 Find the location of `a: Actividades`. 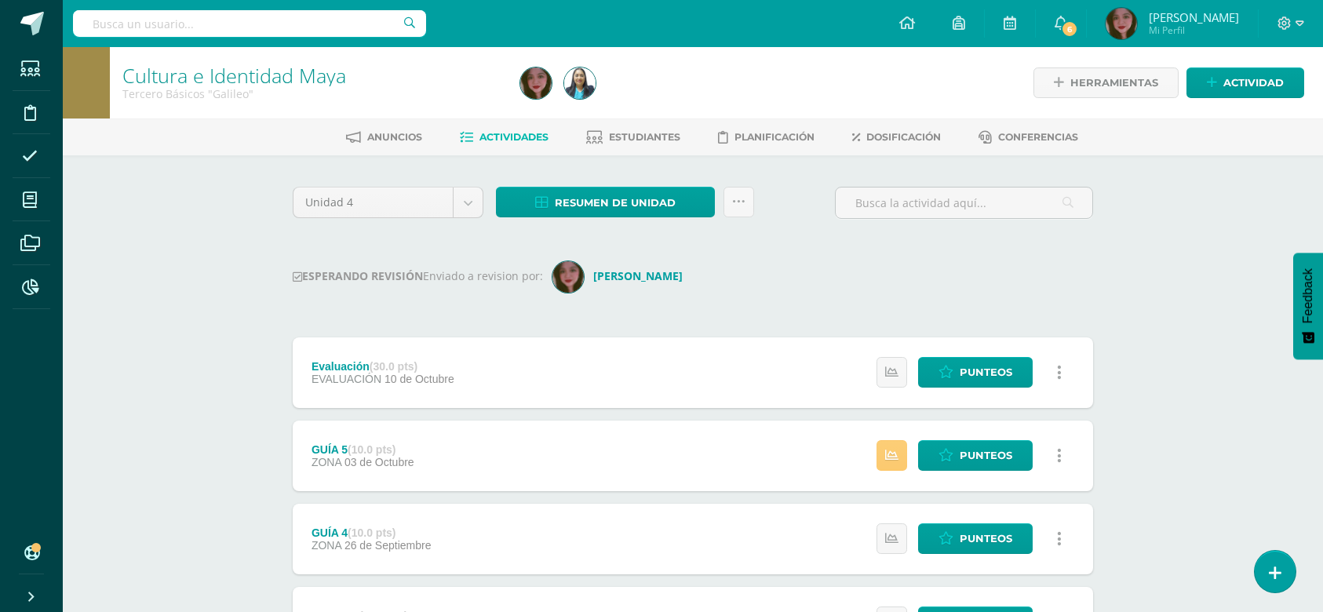

a: Actividades is located at coordinates (504, 137).